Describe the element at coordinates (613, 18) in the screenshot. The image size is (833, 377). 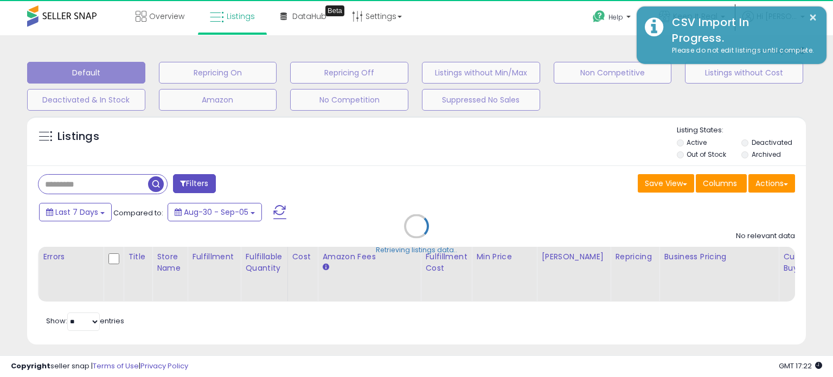
I see `a: Help` at that location.